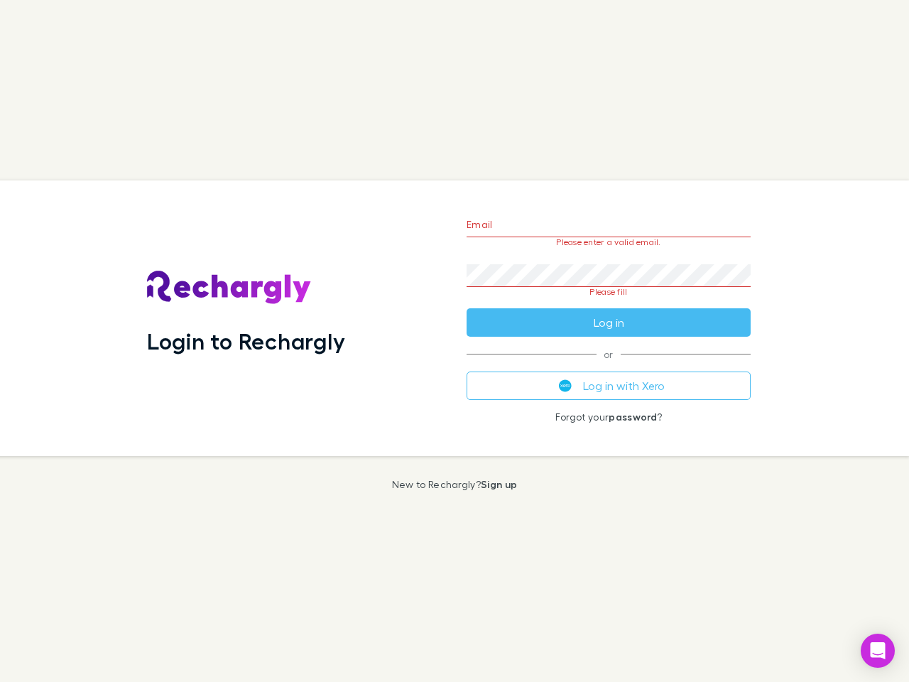 This screenshot has height=682, width=909. I want to click on a: Sign up, so click(499, 484).